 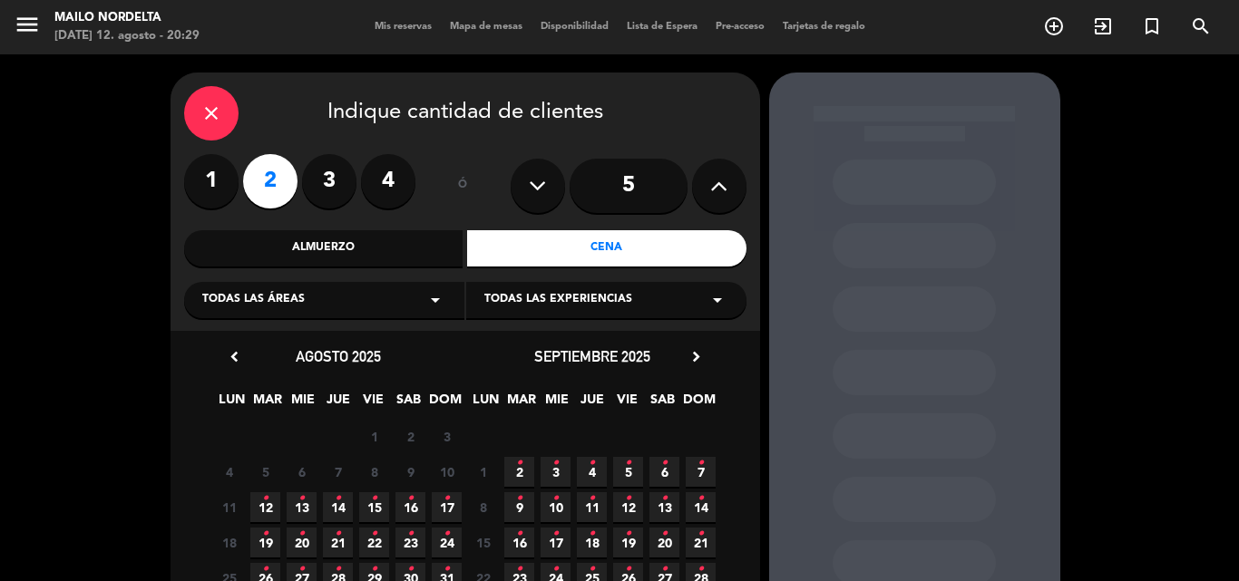 What do you see at coordinates (824, 26) in the screenshot?
I see `span: Tarjetas de regalo` at bounding box center [824, 26].